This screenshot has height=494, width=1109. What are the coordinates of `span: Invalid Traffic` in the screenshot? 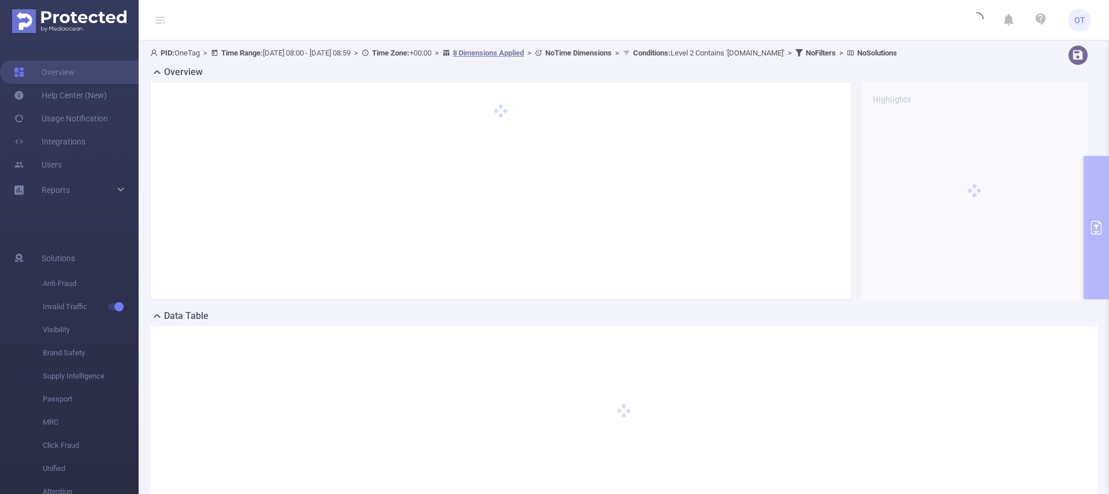 It's located at (91, 307).